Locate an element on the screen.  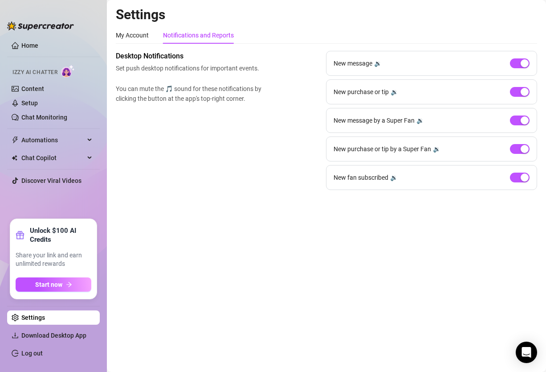
a: Log out is located at coordinates (32, 353).